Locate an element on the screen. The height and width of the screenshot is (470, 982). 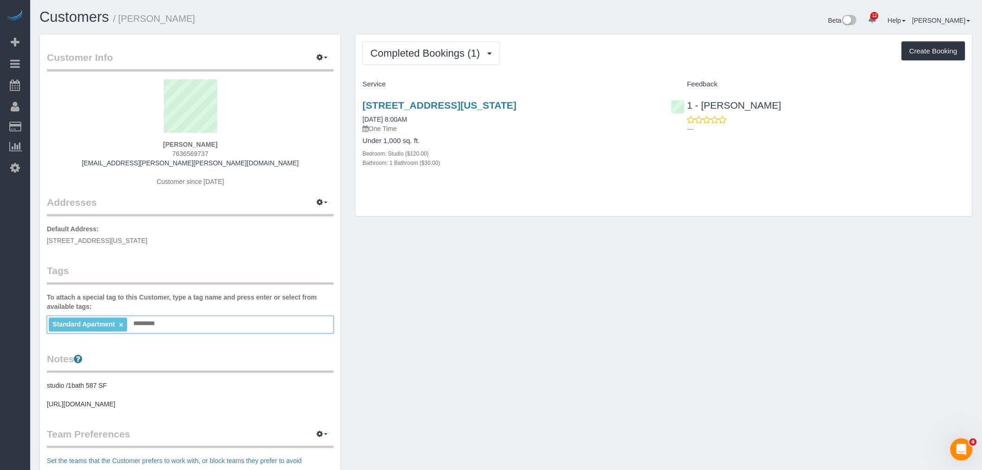
span: 12 is located at coordinates (874, 16).